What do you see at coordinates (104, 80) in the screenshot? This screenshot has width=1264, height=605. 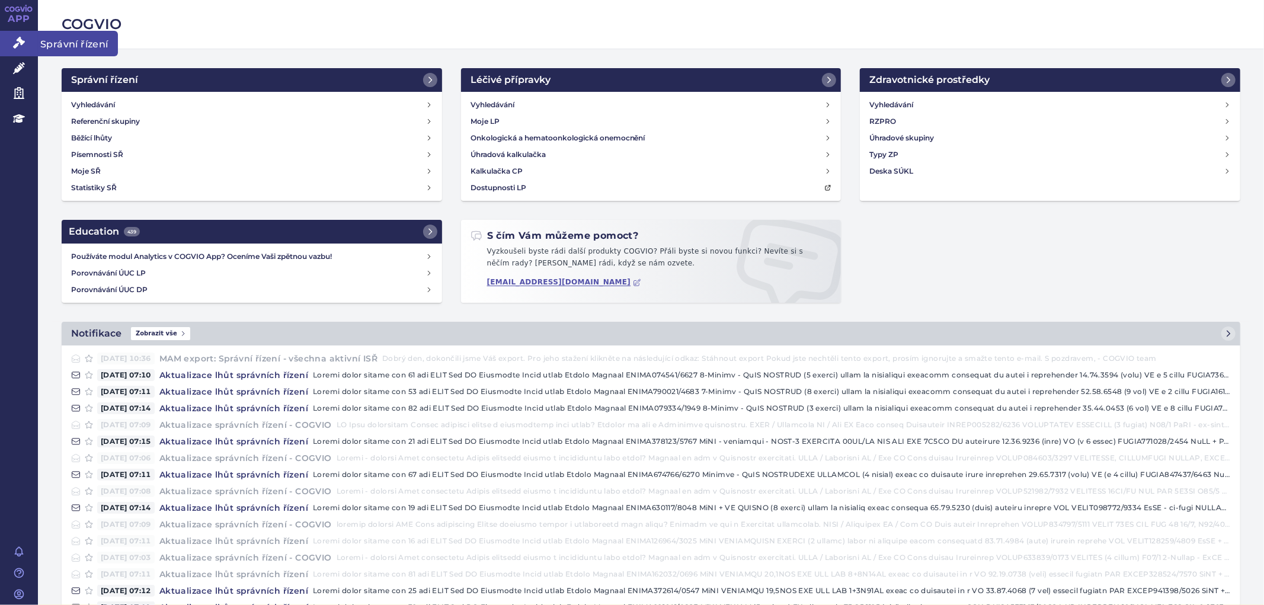 I see `h2: Správní řízení` at bounding box center [104, 80].